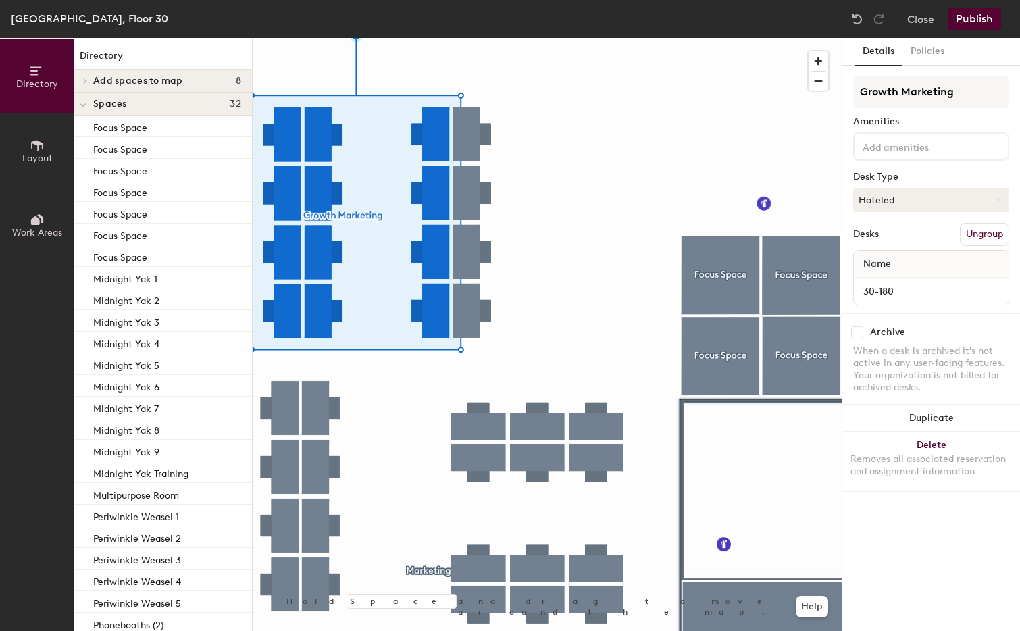  I want to click on div: When a desk is archived it's not active in any user-facing features. Your organization is not bil..., so click(931, 370).